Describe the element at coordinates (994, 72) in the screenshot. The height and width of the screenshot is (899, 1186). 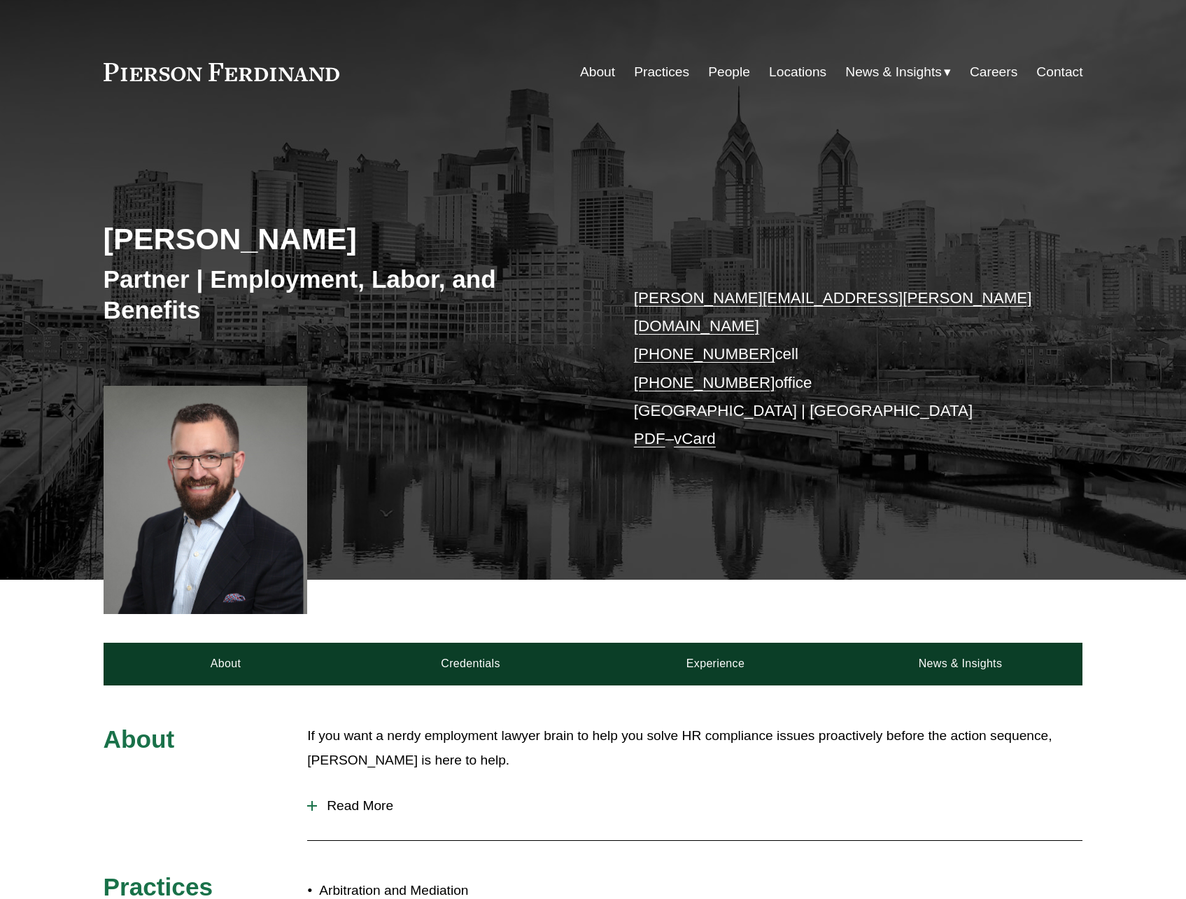
I see `a: Careers` at that location.